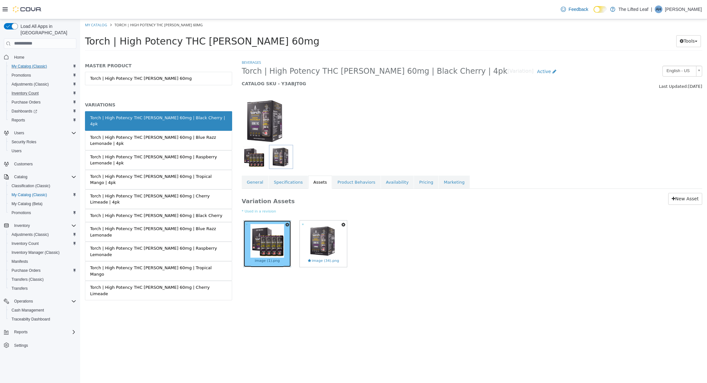 Image resolution: width=707 pixels, height=383 pixels. Describe the element at coordinates (20, 262) in the screenshot. I see `span: Manifests` at that location.